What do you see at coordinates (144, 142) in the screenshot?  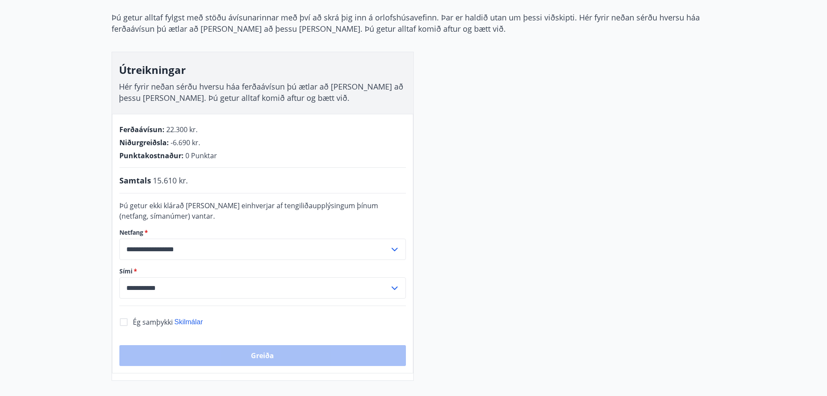 I see `span: Niðurgreiðsla :` at bounding box center [144, 142].